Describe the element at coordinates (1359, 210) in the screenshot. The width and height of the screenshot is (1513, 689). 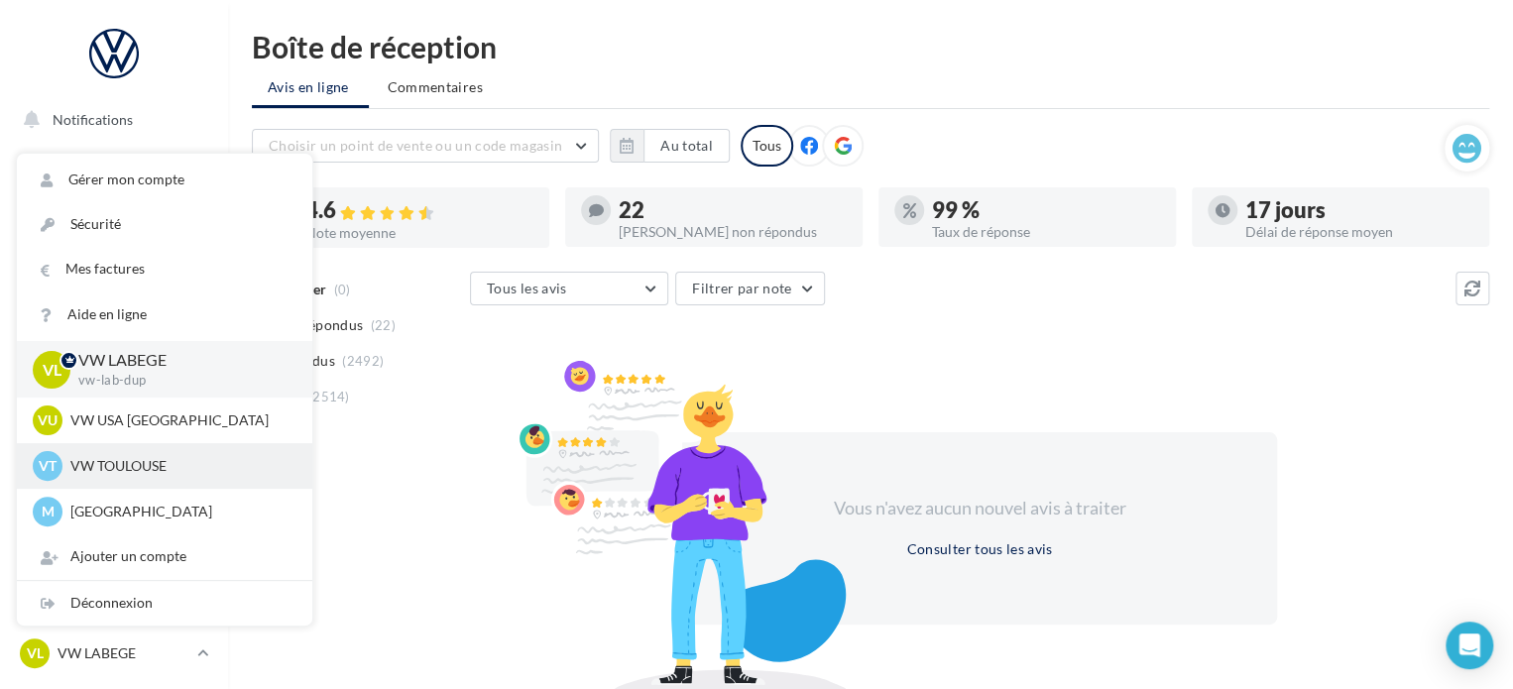
I see `div: 17 jours` at that location.